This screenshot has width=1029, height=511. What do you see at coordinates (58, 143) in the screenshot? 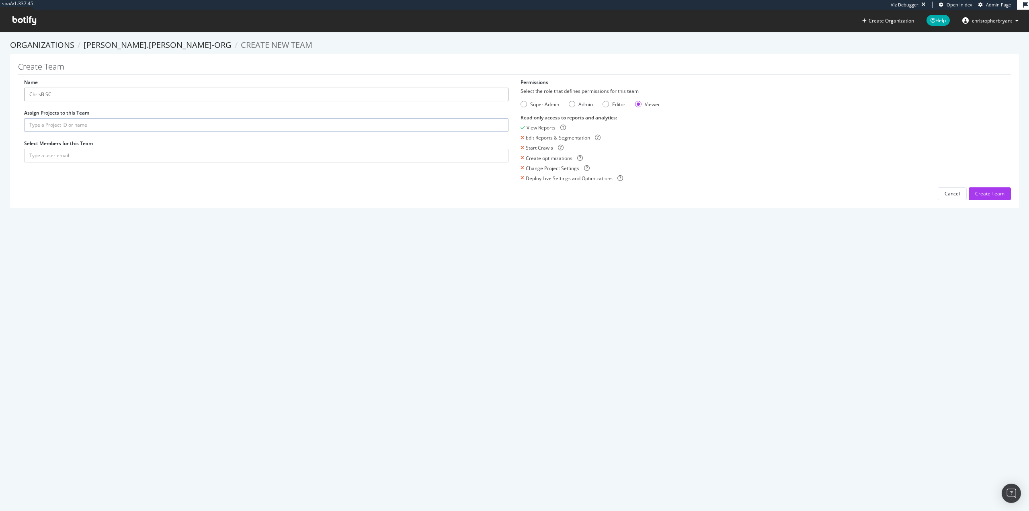
I see `label: Select Members for this Team` at bounding box center [58, 143].